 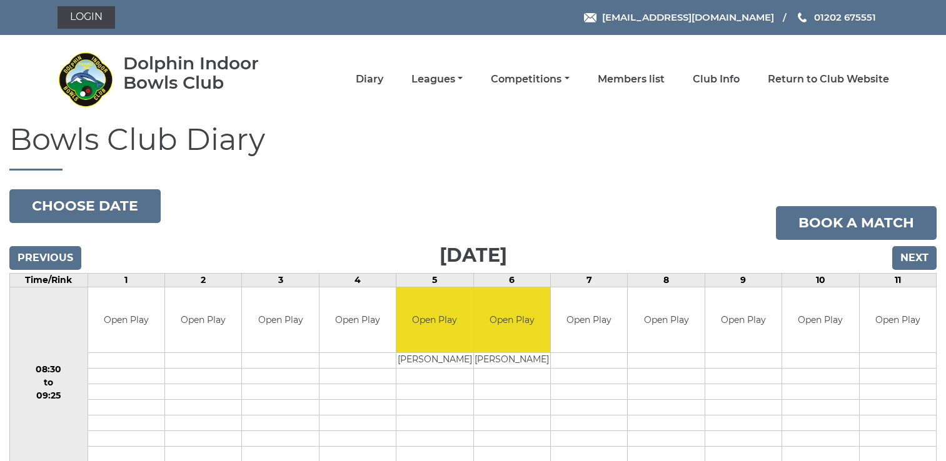 I want to click on input: Previous, so click(x=45, y=258).